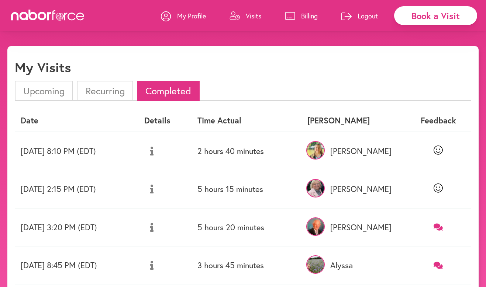 This screenshot has height=287, width=486. Describe the element at coordinates (309, 16) in the screenshot. I see `p: Billing` at that location.